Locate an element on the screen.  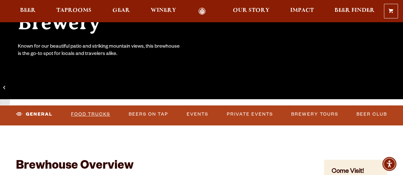
span: Beer Finder is located at coordinates (354, 11).